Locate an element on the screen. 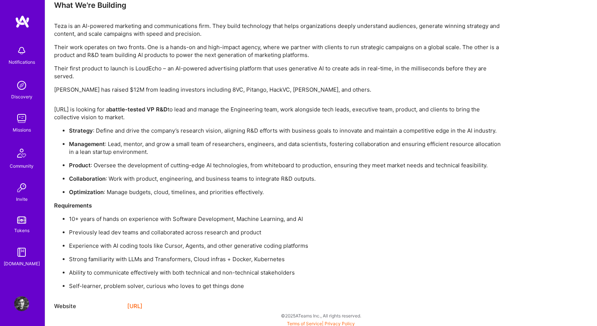 The width and height of the screenshot is (597, 326). strong: battle-tested VP R&D is located at coordinates (138, 109).